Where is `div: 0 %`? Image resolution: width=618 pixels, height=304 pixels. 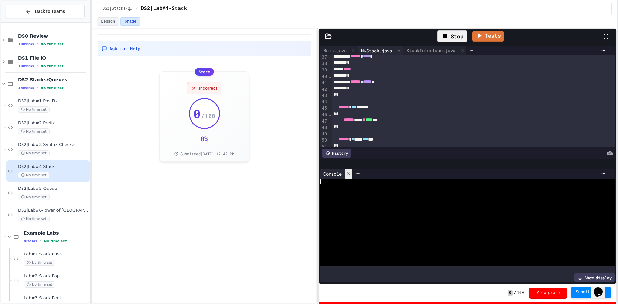
div: 0 % is located at coordinates (204, 139).